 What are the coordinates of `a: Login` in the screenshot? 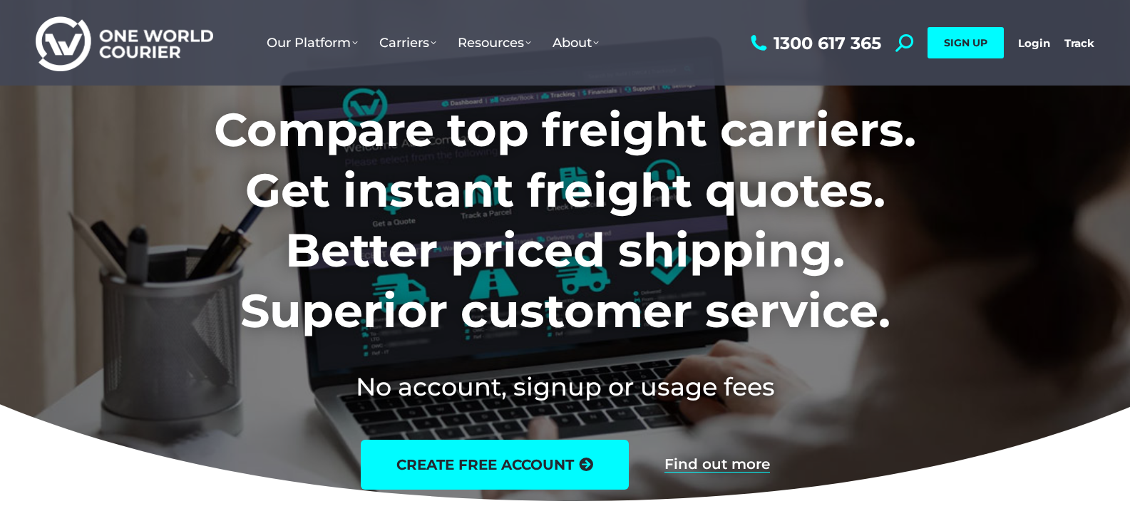 It's located at (1034, 43).